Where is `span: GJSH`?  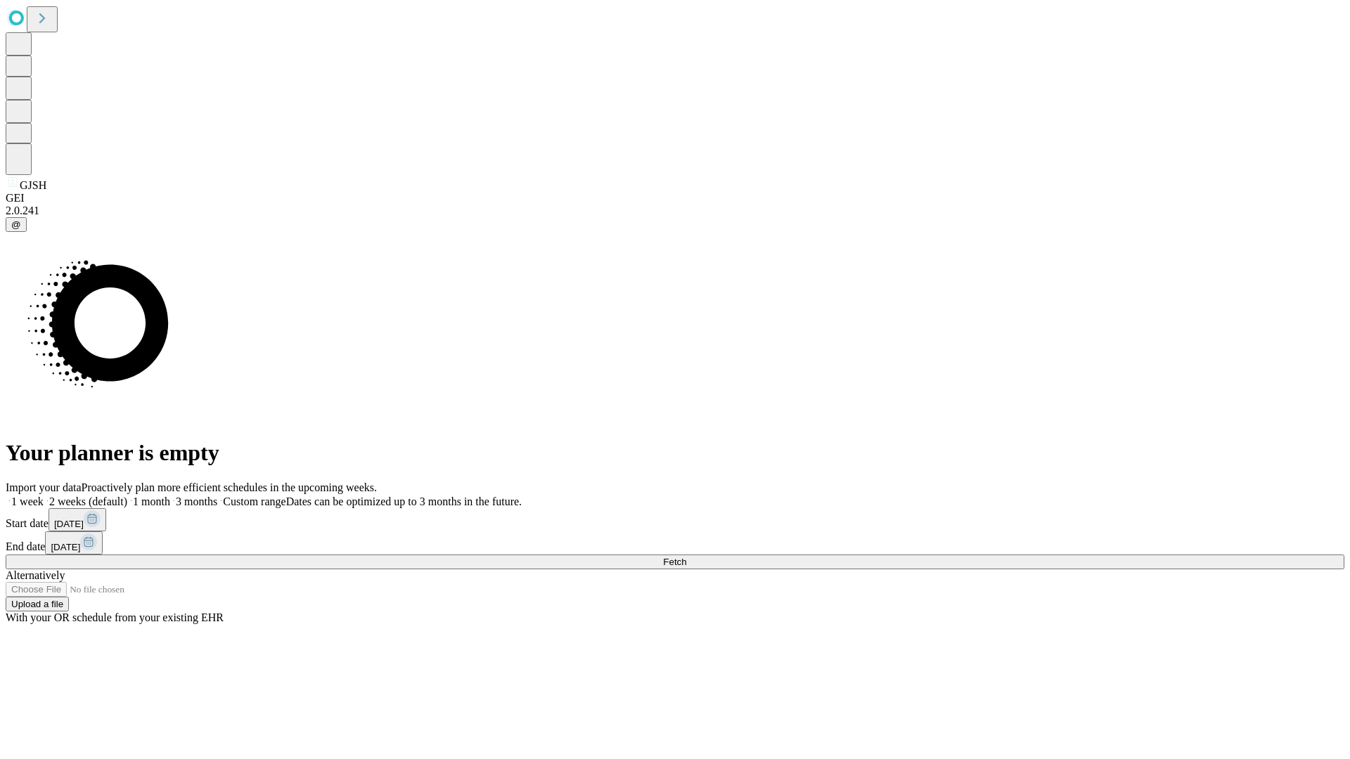 span: GJSH is located at coordinates (33, 185).